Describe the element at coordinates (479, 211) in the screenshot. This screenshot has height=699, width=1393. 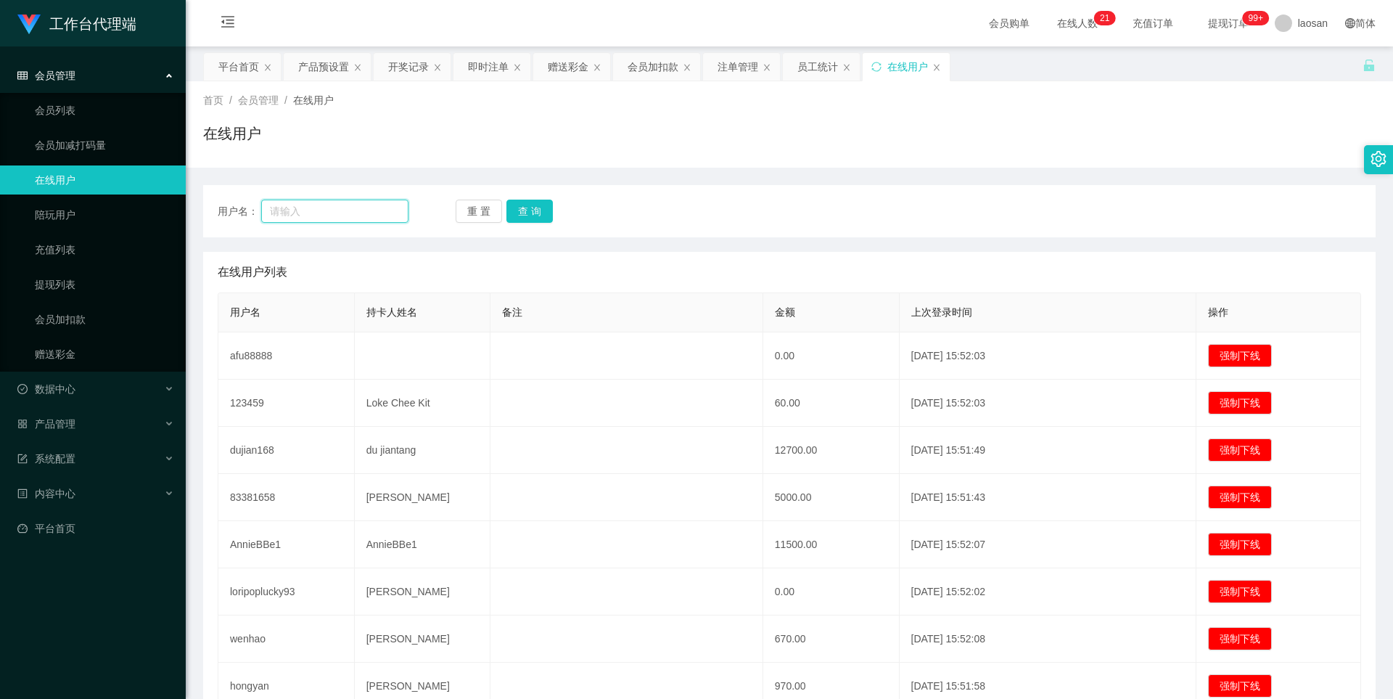
I see `button: 重 置` at that location.